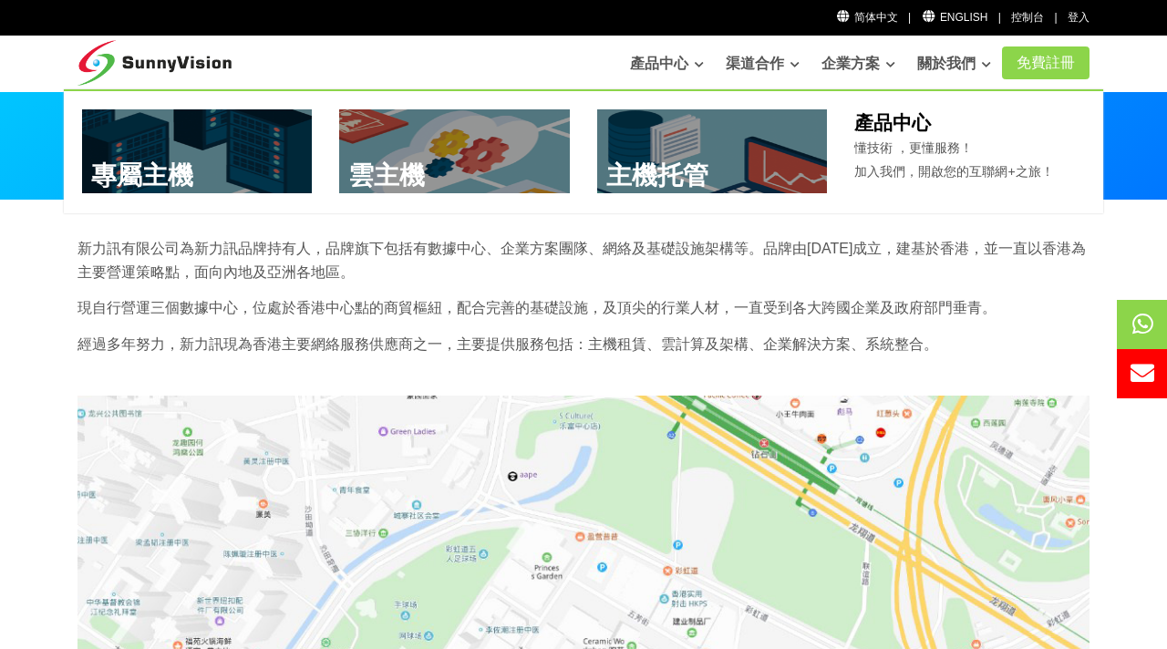 This screenshot has height=649, width=1167. What do you see at coordinates (1028, 17) in the screenshot?
I see `a: 控制台` at bounding box center [1028, 17].